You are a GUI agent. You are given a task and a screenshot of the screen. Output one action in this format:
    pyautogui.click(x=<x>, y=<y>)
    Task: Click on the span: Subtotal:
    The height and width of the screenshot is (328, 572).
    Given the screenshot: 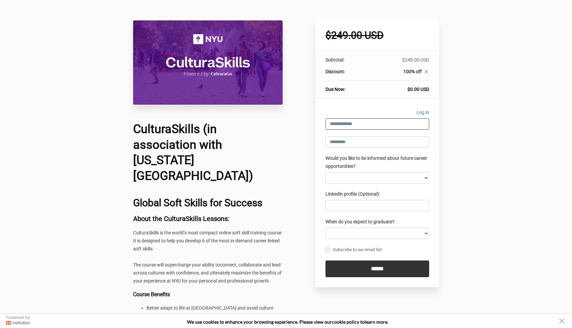 What is the action you would take?
    pyautogui.click(x=335, y=60)
    